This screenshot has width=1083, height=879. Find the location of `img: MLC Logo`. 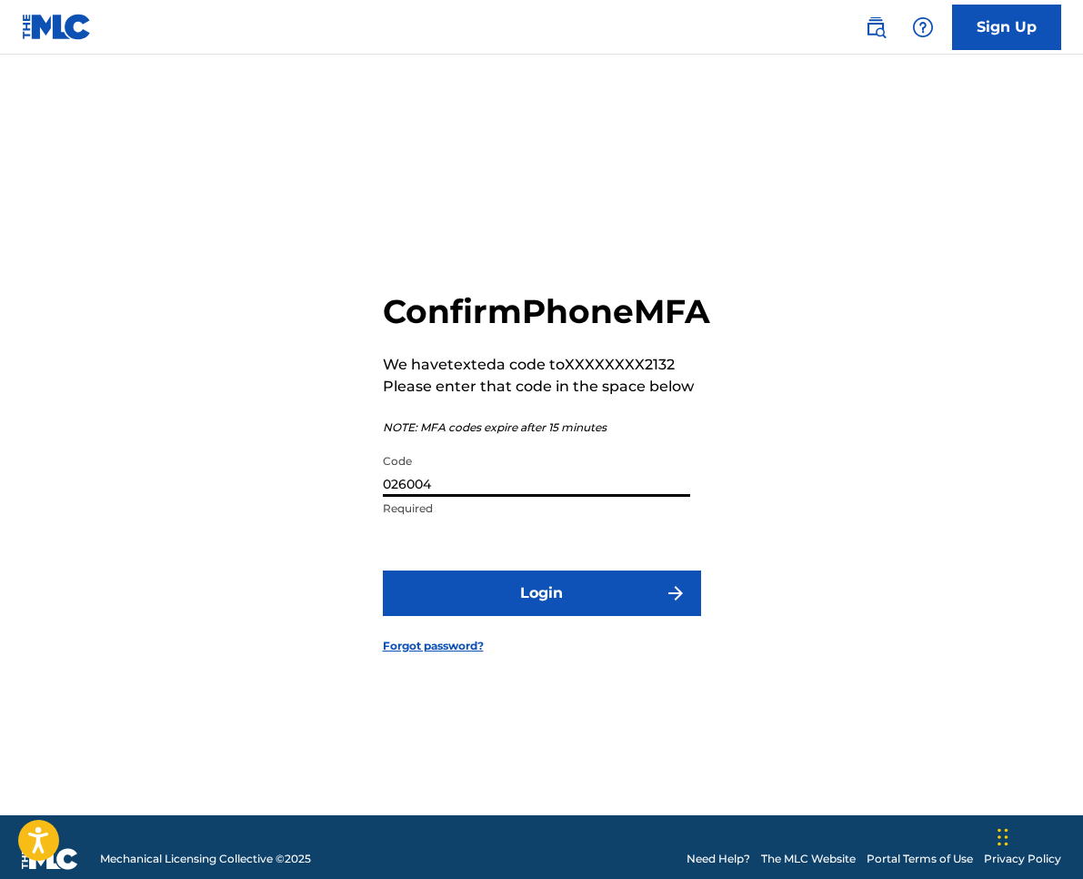

img: MLC Logo is located at coordinates (56, 26).